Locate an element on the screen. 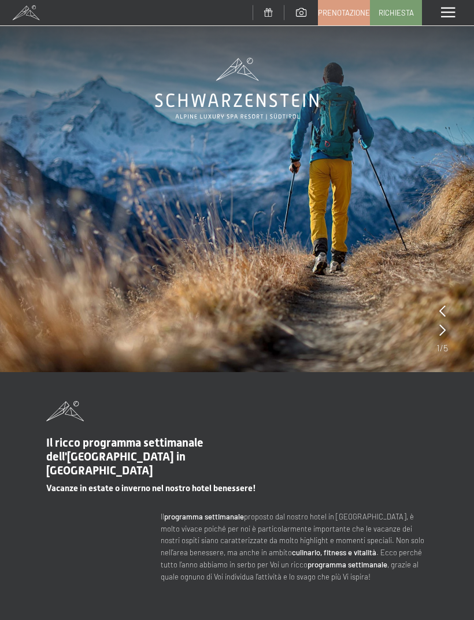 This screenshot has width=474, height=620. span: 1 is located at coordinates (438, 348).